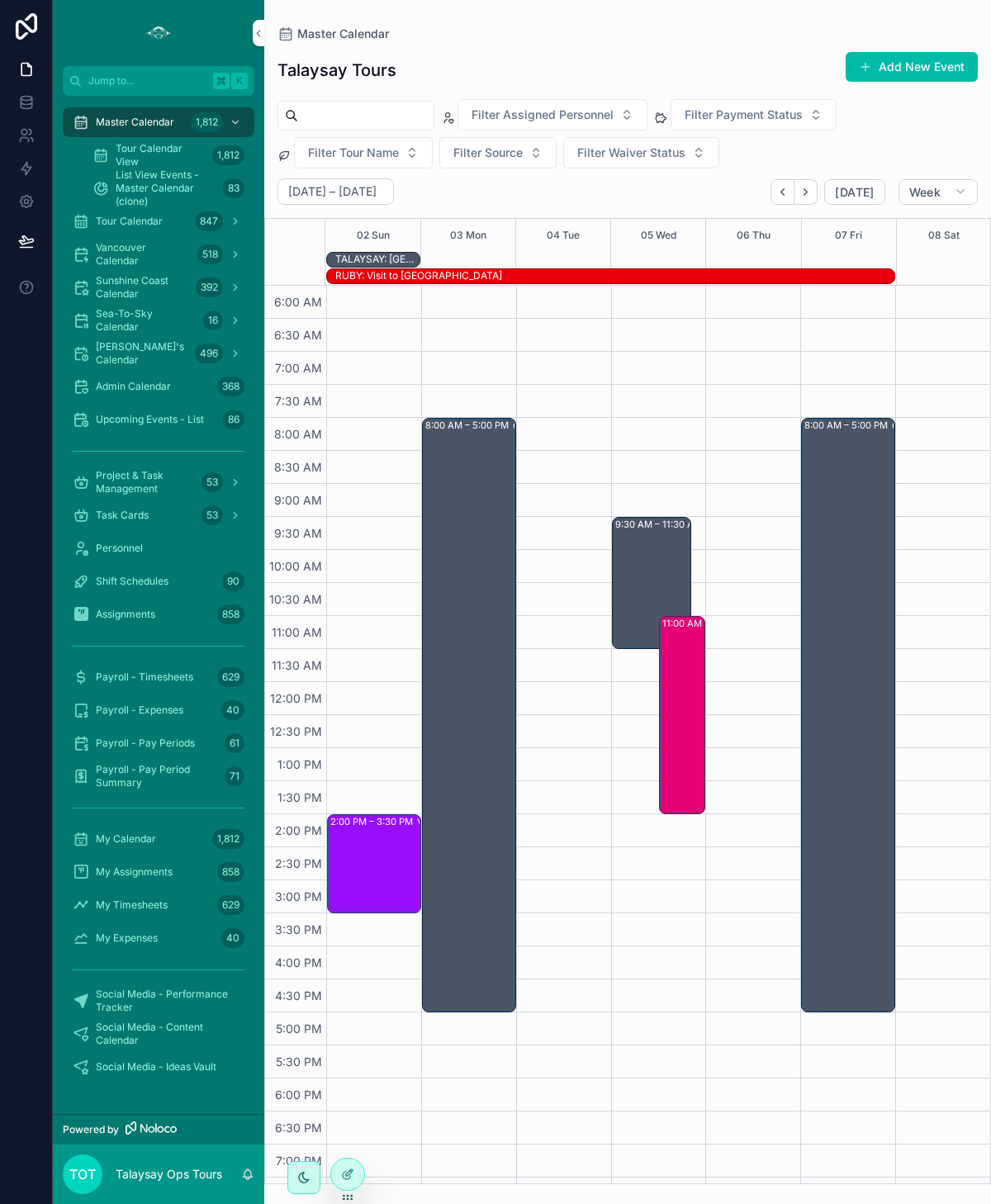 This screenshot has width=991, height=1204. Describe the element at coordinates (373, 822) in the screenshot. I see `div: 2:00 PM – 3:30 PM` at that location.